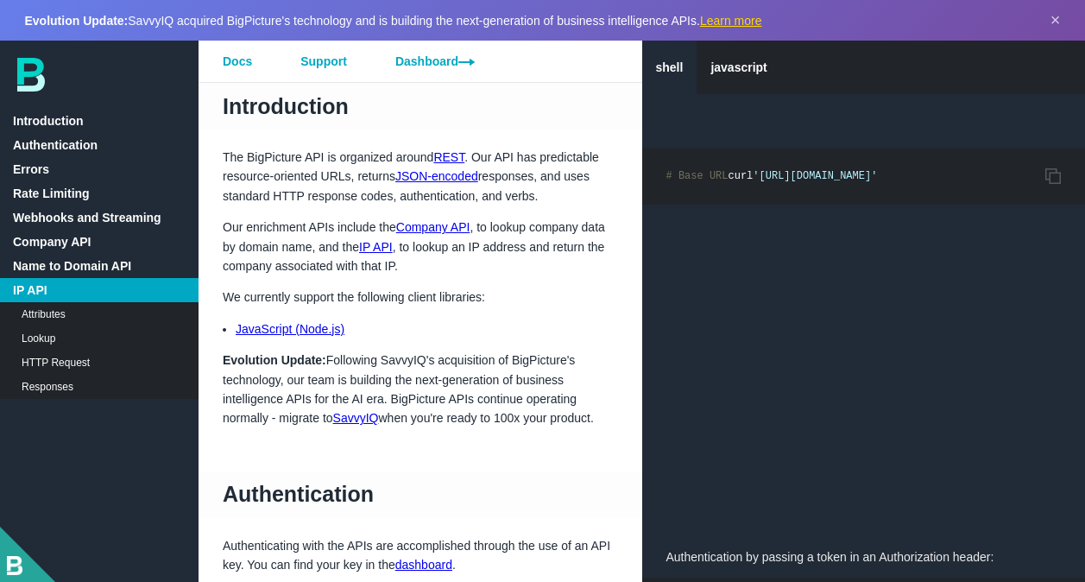 The image size is (1085, 582). Describe the element at coordinates (420, 297) in the screenshot. I see `p: We currently support the following client libraries:` at that location.